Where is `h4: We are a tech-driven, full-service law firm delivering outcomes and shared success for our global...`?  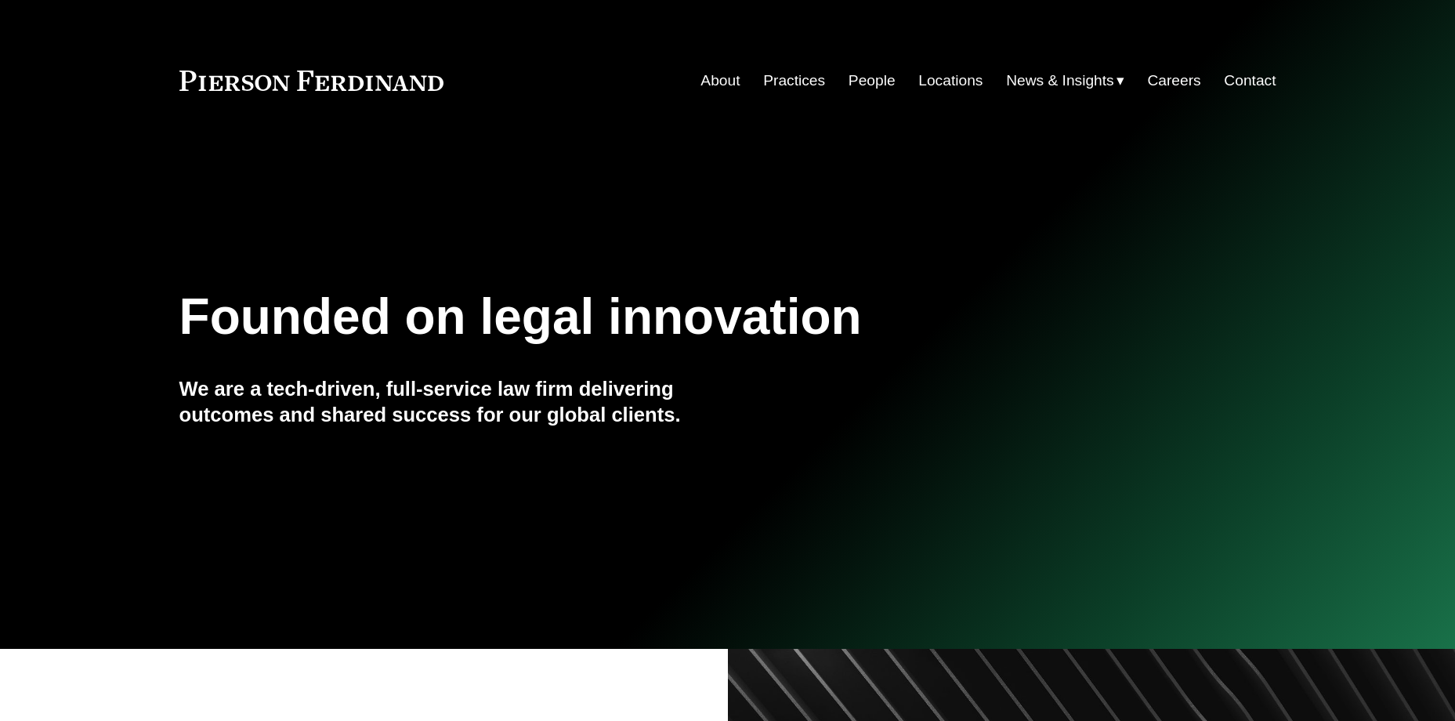 h4: We are a tech-driven, full-service law firm delivering outcomes and shared success for our global... is located at coordinates (454, 401).